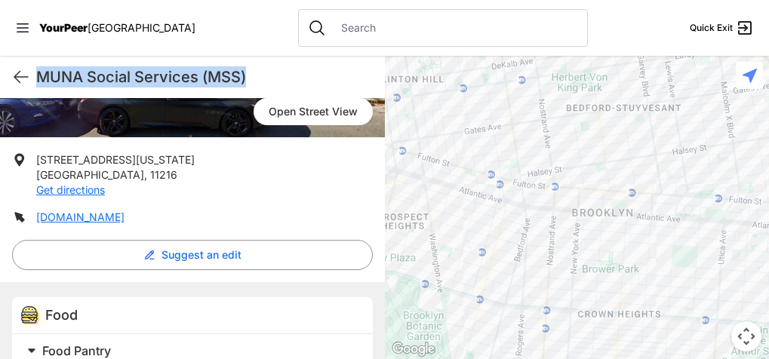 The width and height of the screenshot is (769, 359). Describe the element at coordinates (61, 315) in the screenshot. I see `span: Food` at that location.